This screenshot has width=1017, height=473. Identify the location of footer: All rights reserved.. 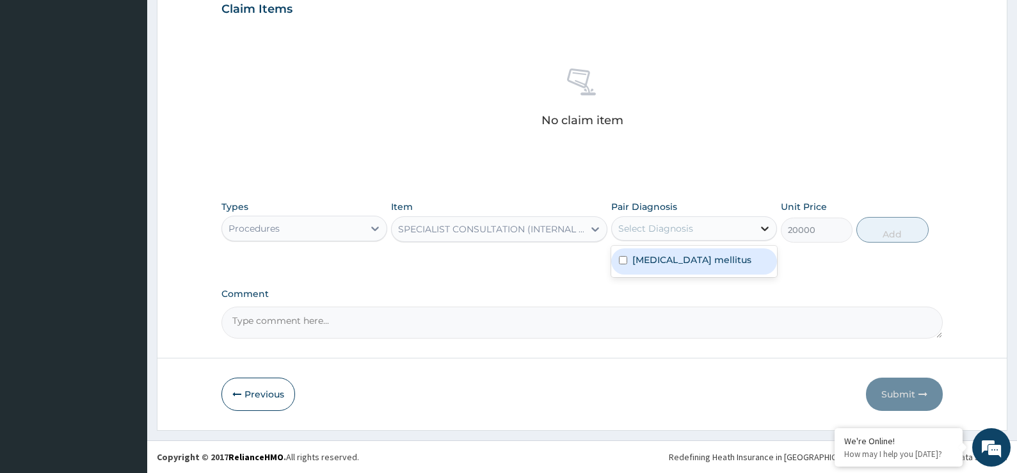
(582, 457).